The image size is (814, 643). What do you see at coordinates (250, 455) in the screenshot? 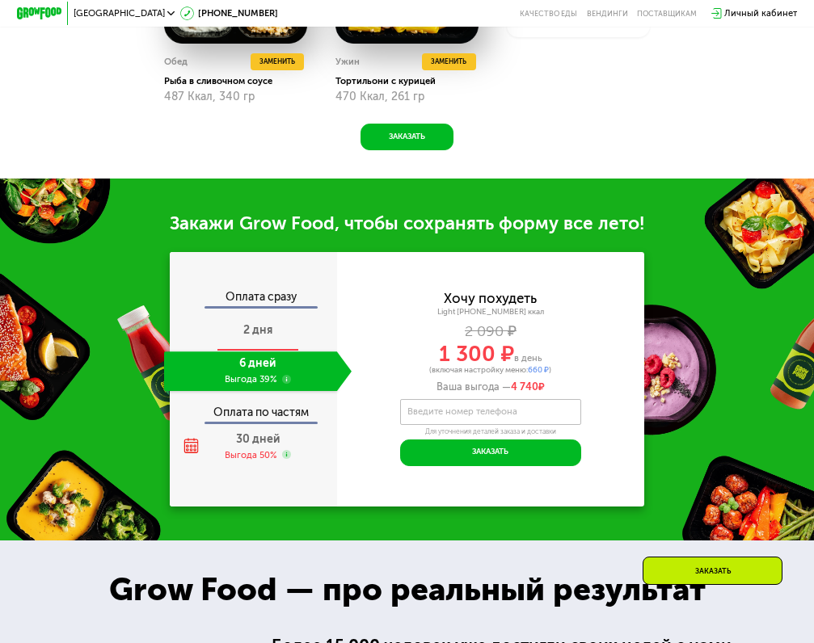
I see `div: Выгода 50%` at bounding box center [250, 455].